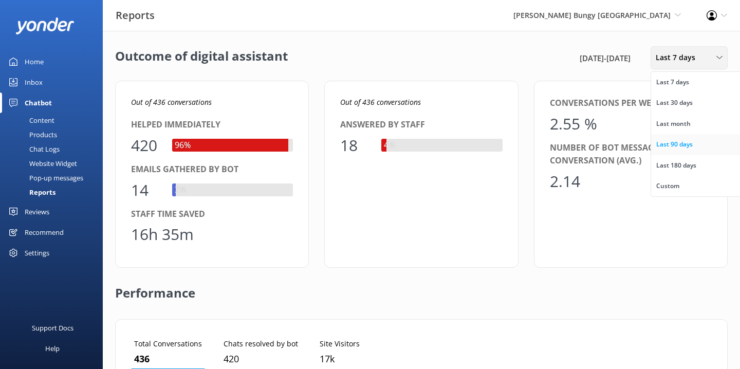 The height and width of the screenshot is (369, 740). I want to click on div: Reviews, so click(37, 212).